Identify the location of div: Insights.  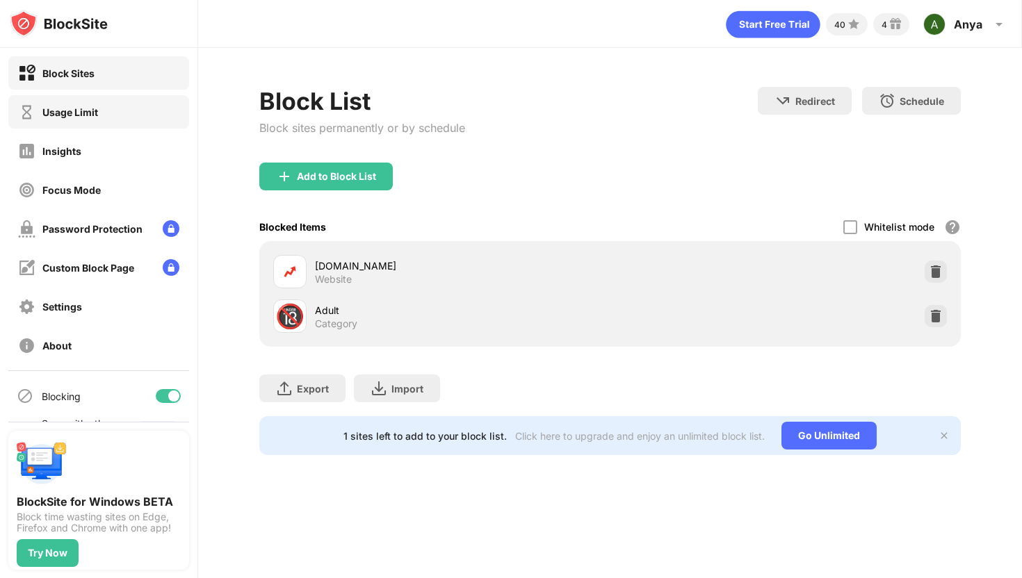
(62, 151).